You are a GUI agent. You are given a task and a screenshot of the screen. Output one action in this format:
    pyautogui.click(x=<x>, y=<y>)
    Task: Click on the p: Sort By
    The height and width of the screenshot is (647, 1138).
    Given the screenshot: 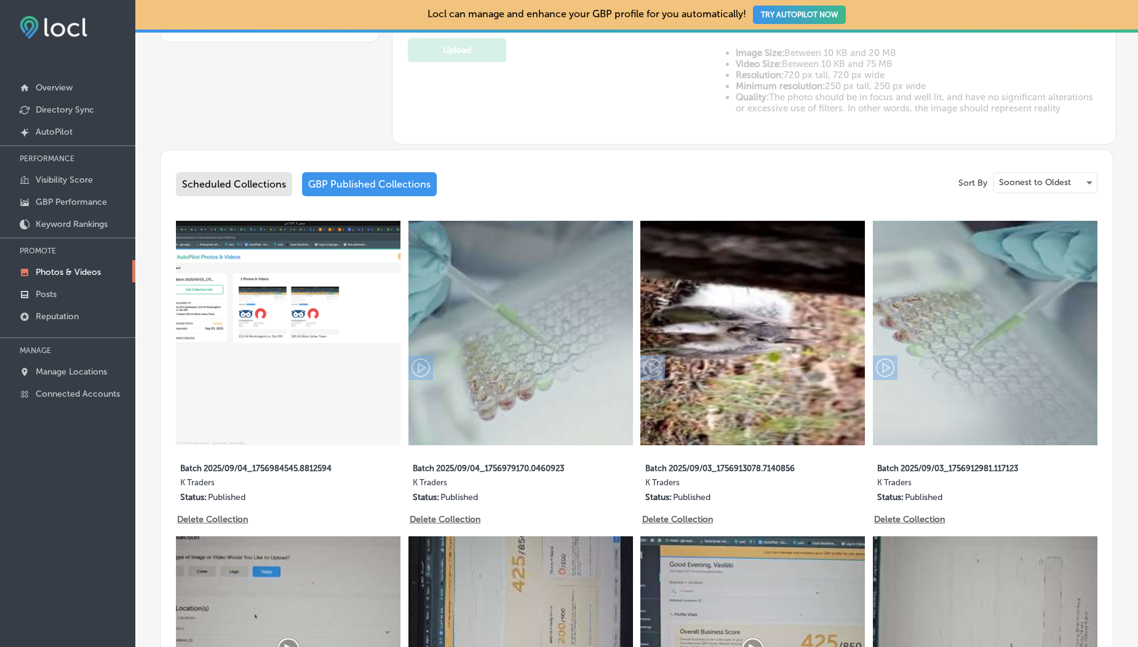 What is the action you would take?
    pyautogui.click(x=973, y=183)
    